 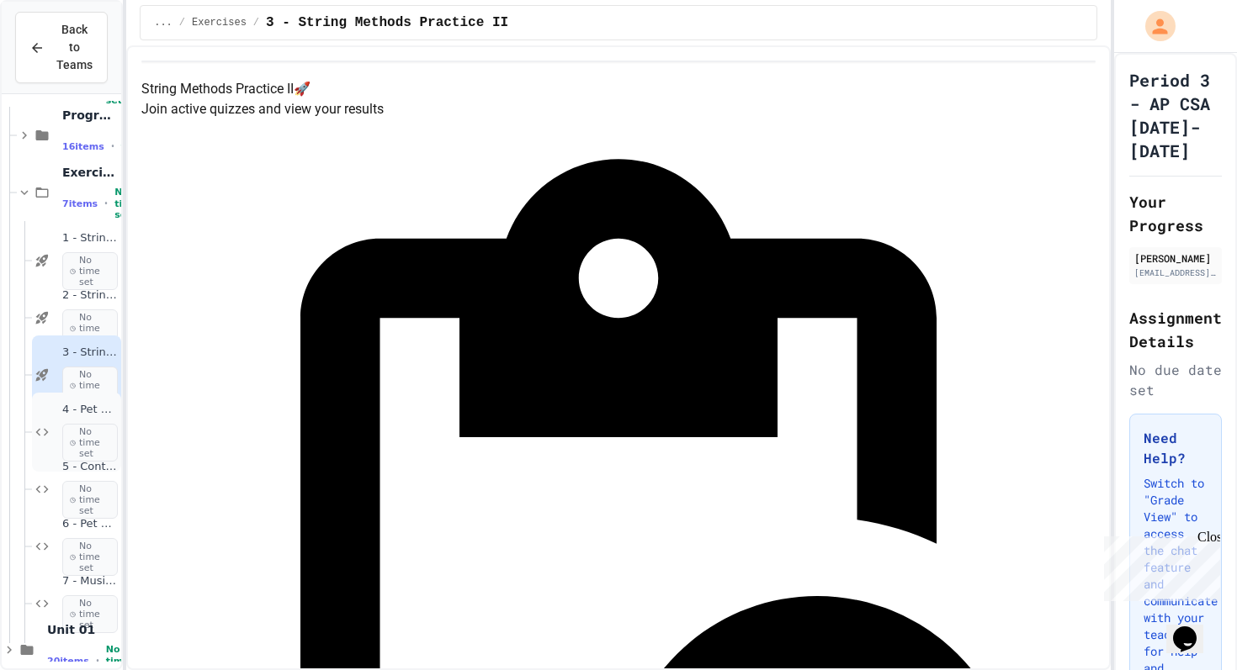 What do you see at coordinates (90, 410) in the screenshot?
I see `span: 4 - Pet Store Object Creator` at bounding box center [90, 410].